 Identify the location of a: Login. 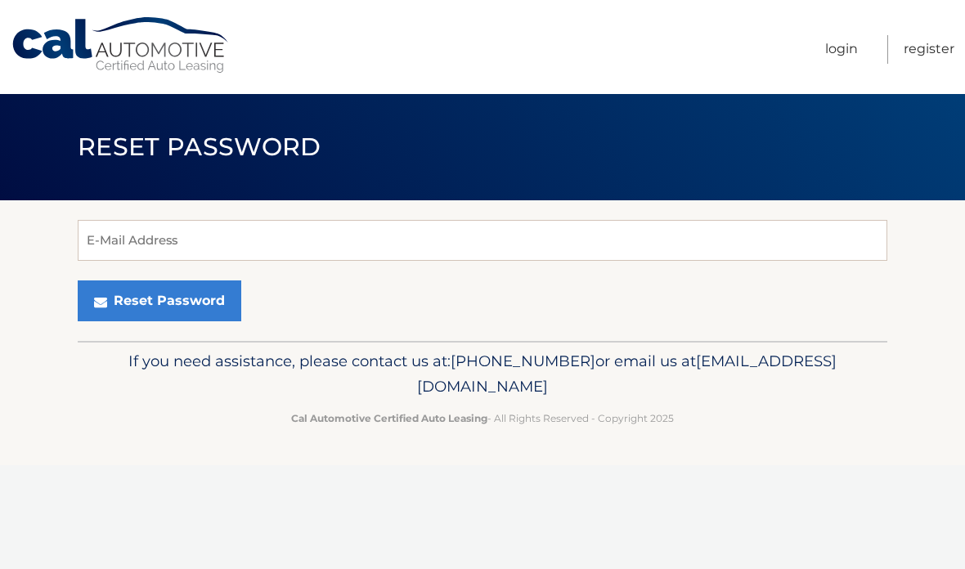
(841, 49).